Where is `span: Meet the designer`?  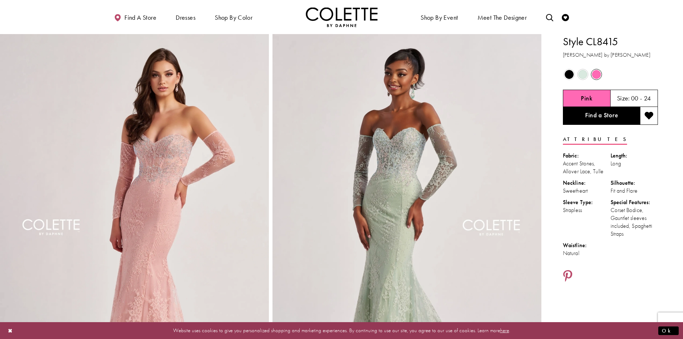
span: Meet the designer is located at coordinates (502, 18).